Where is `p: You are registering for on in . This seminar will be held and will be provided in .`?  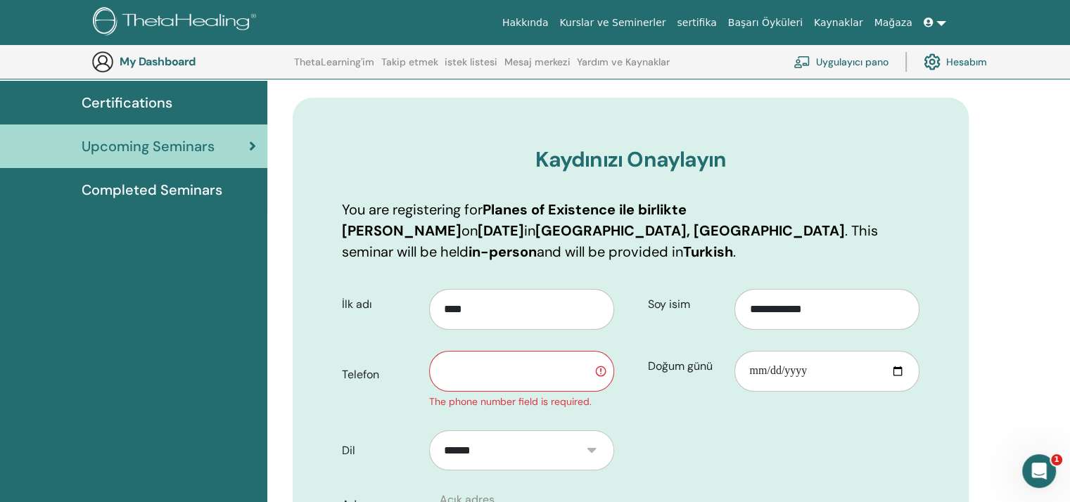 p: You are registering for on in . This seminar will be held and will be provided in . is located at coordinates (630, 231).